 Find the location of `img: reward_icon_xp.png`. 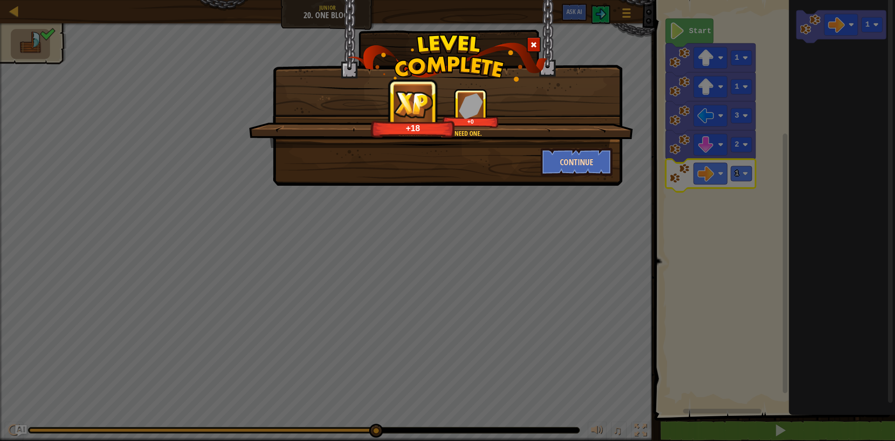

img: reward_icon_xp.png is located at coordinates (413, 104).